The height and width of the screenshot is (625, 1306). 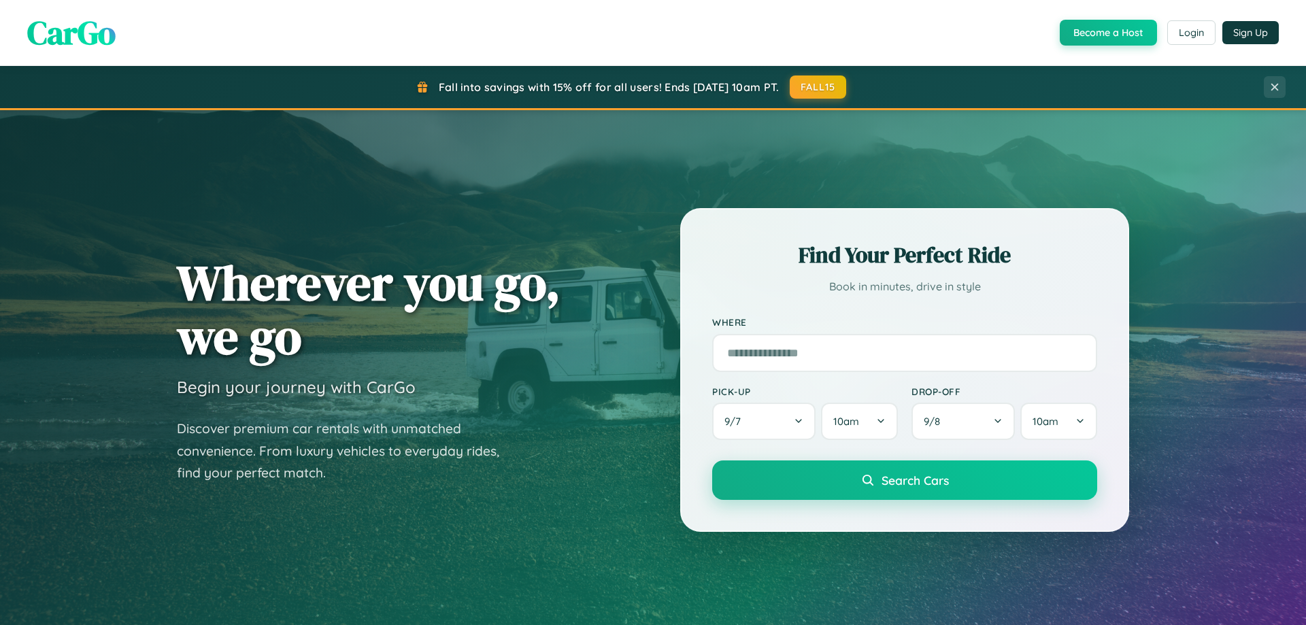 What do you see at coordinates (1191, 33) in the screenshot?
I see `button: Login` at bounding box center [1191, 33].